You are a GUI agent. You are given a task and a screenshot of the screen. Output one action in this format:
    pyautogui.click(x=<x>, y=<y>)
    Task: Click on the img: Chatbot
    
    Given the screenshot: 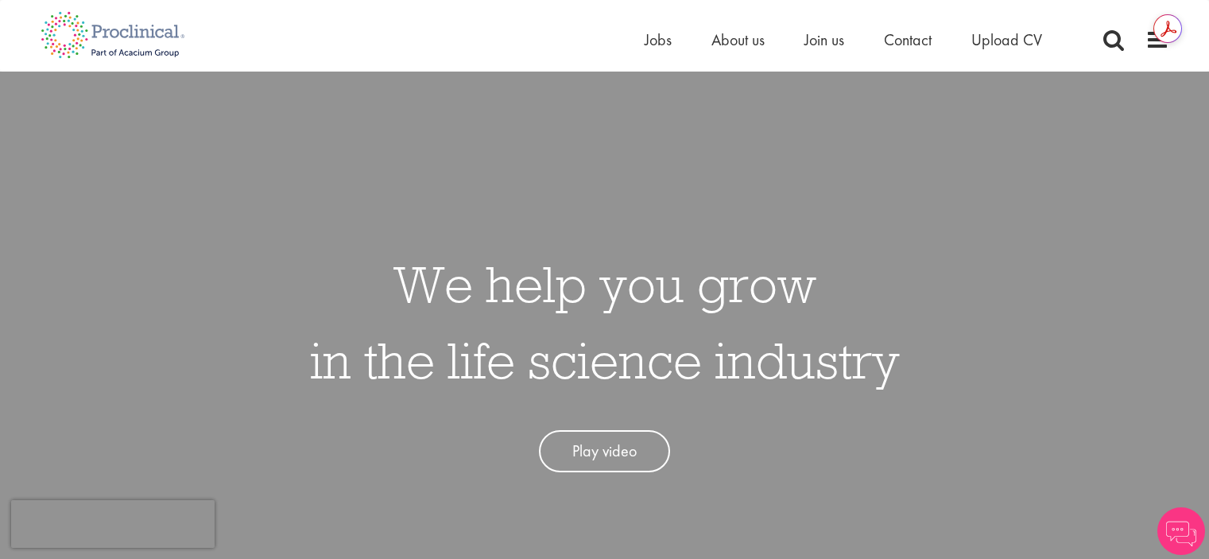 What is the action you would take?
    pyautogui.click(x=1182, y=531)
    